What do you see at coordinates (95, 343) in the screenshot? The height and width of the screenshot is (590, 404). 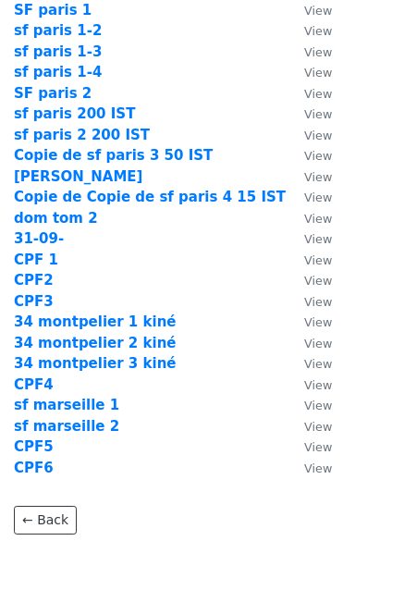 I see `strong: 34 montpelier 2 kiné` at bounding box center [95, 343].